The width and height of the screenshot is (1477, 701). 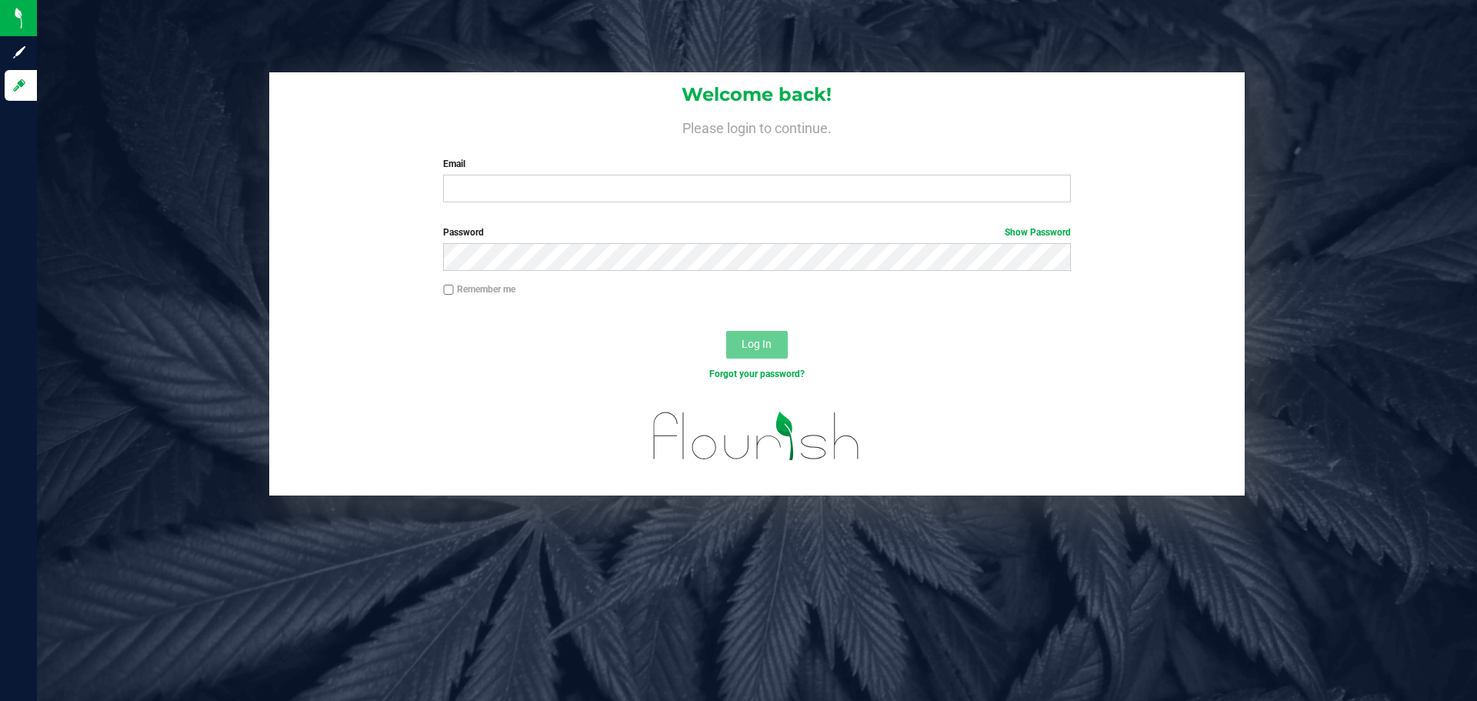 What do you see at coordinates (19, 52) in the screenshot?
I see `inline-svg: Sign up` at bounding box center [19, 52].